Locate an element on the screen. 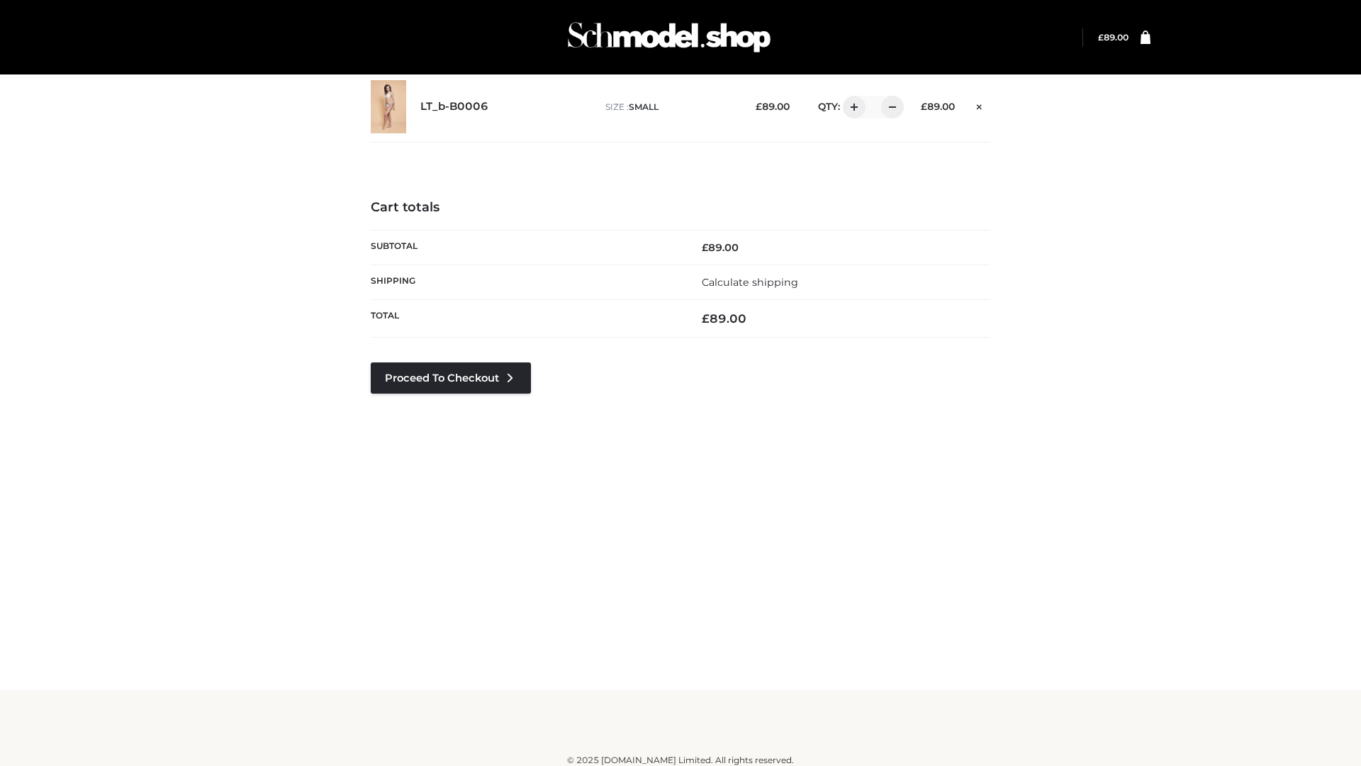 The image size is (1361, 766). p: size : is located at coordinates (669, 107).